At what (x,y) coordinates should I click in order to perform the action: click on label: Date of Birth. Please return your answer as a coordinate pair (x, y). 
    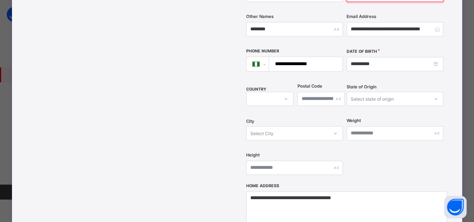
    Looking at the image, I should click on (362, 51).